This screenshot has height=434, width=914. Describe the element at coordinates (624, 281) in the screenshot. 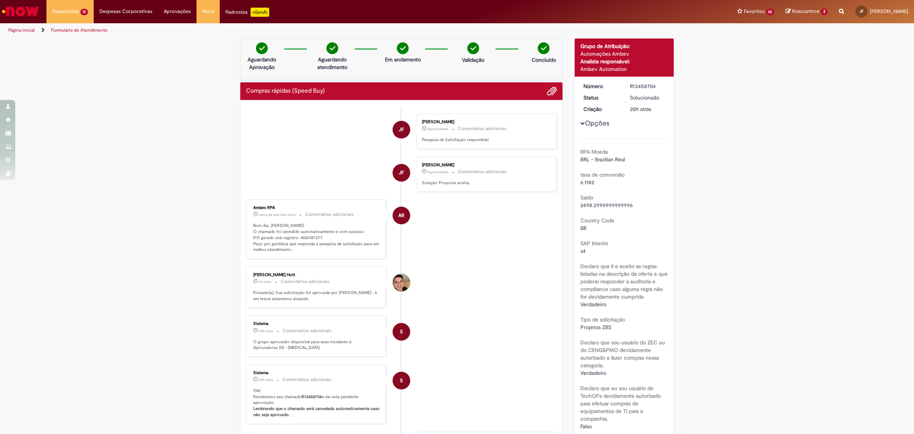

I see `b: Declaro que li e aceito as regras listadas na descrição da oferta e que poderei responder a audit...` at that location.